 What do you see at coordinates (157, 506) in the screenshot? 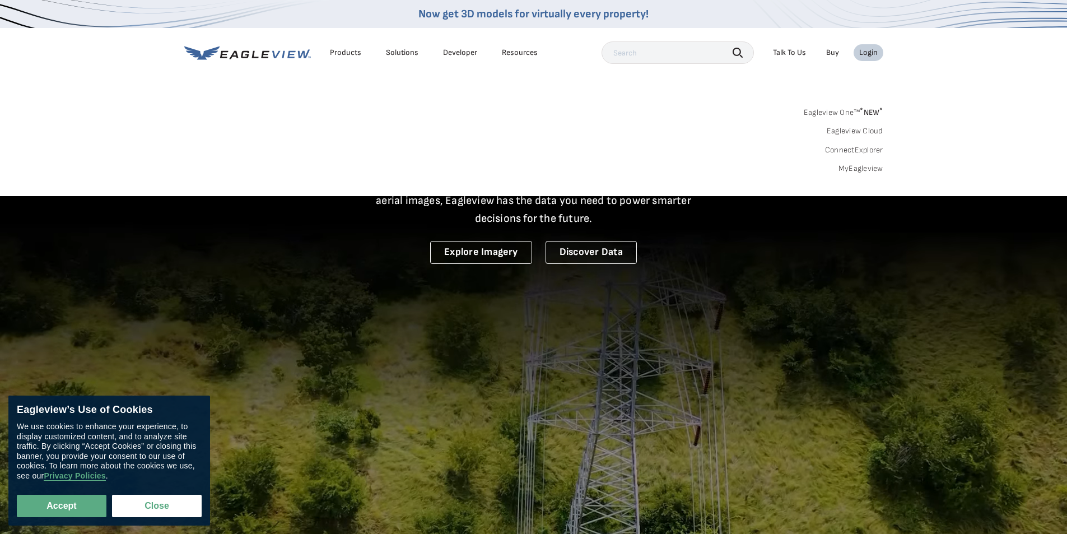
I see `button: Close` at bounding box center [157, 506].